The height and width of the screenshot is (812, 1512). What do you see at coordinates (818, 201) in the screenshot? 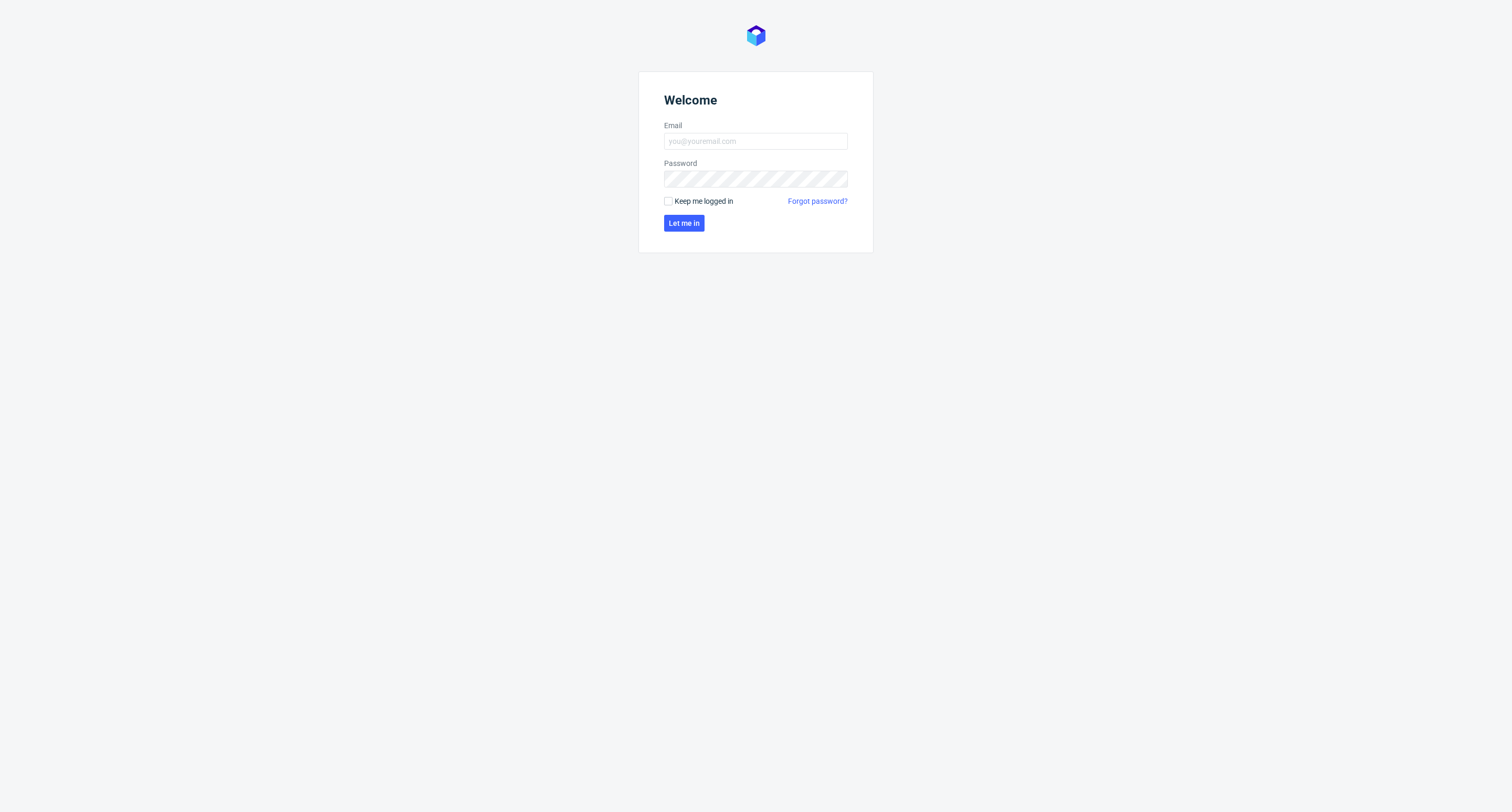
I see `a: Forgot password?` at bounding box center [818, 201].